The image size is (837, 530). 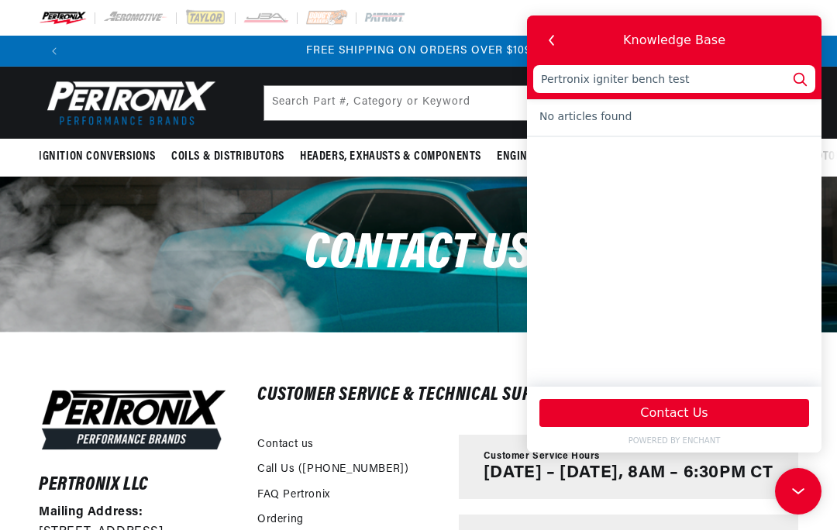 I want to click on a: Ordering, so click(x=280, y=520).